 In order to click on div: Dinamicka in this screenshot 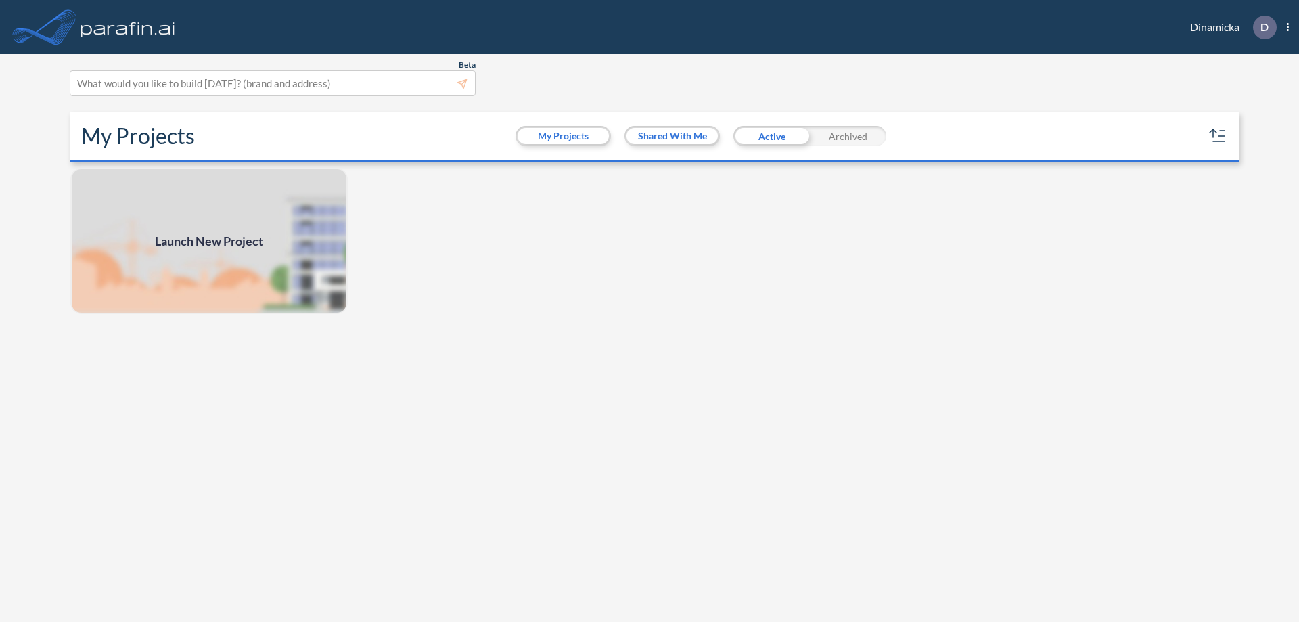, I will do `click(1229, 27)`.